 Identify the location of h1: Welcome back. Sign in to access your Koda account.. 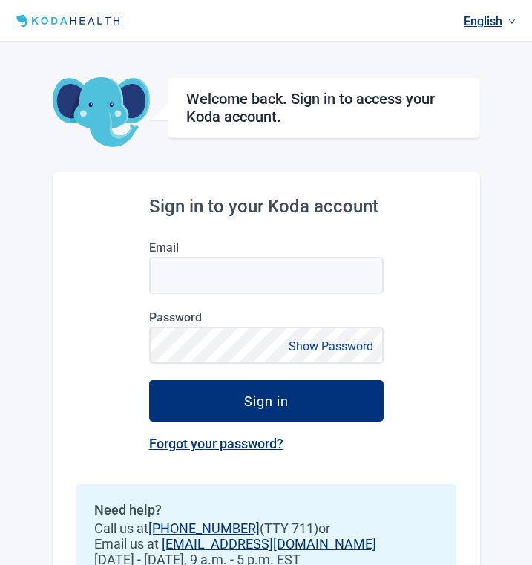
(324, 108).